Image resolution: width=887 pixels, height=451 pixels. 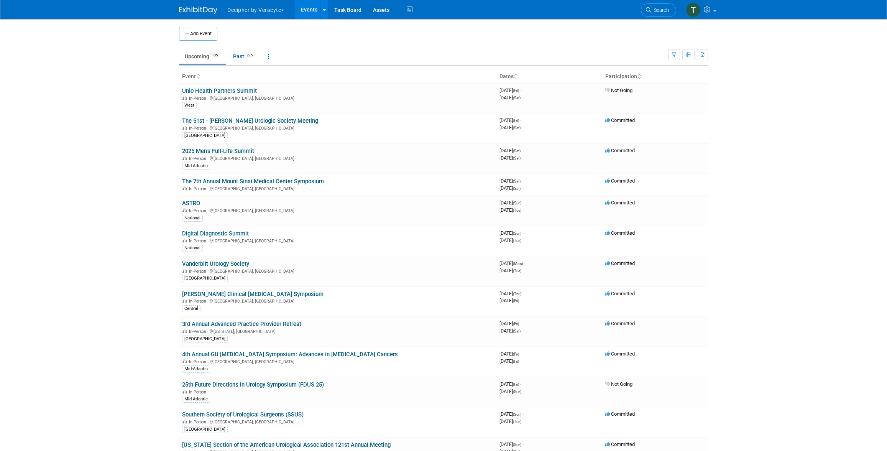 I want to click on button: Add Event, so click(x=198, y=34).